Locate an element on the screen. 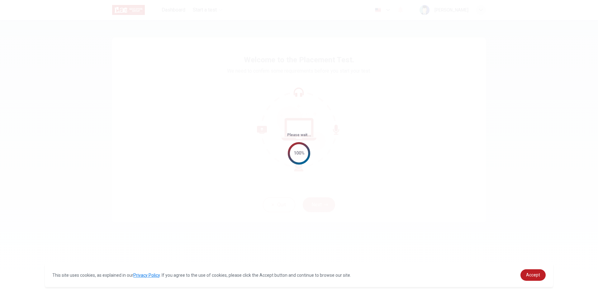  div: 100% is located at coordinates (299, 153).